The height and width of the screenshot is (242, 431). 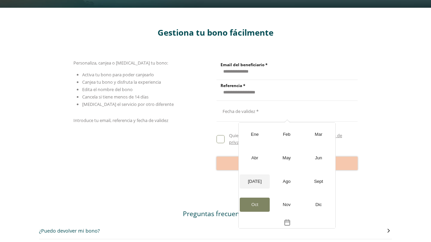 What do you see at coordinates (121, 120) in the screenshot?
I see `span: Introduce tu email, referencia y fecha de validez` at bounding box center [121, 120].